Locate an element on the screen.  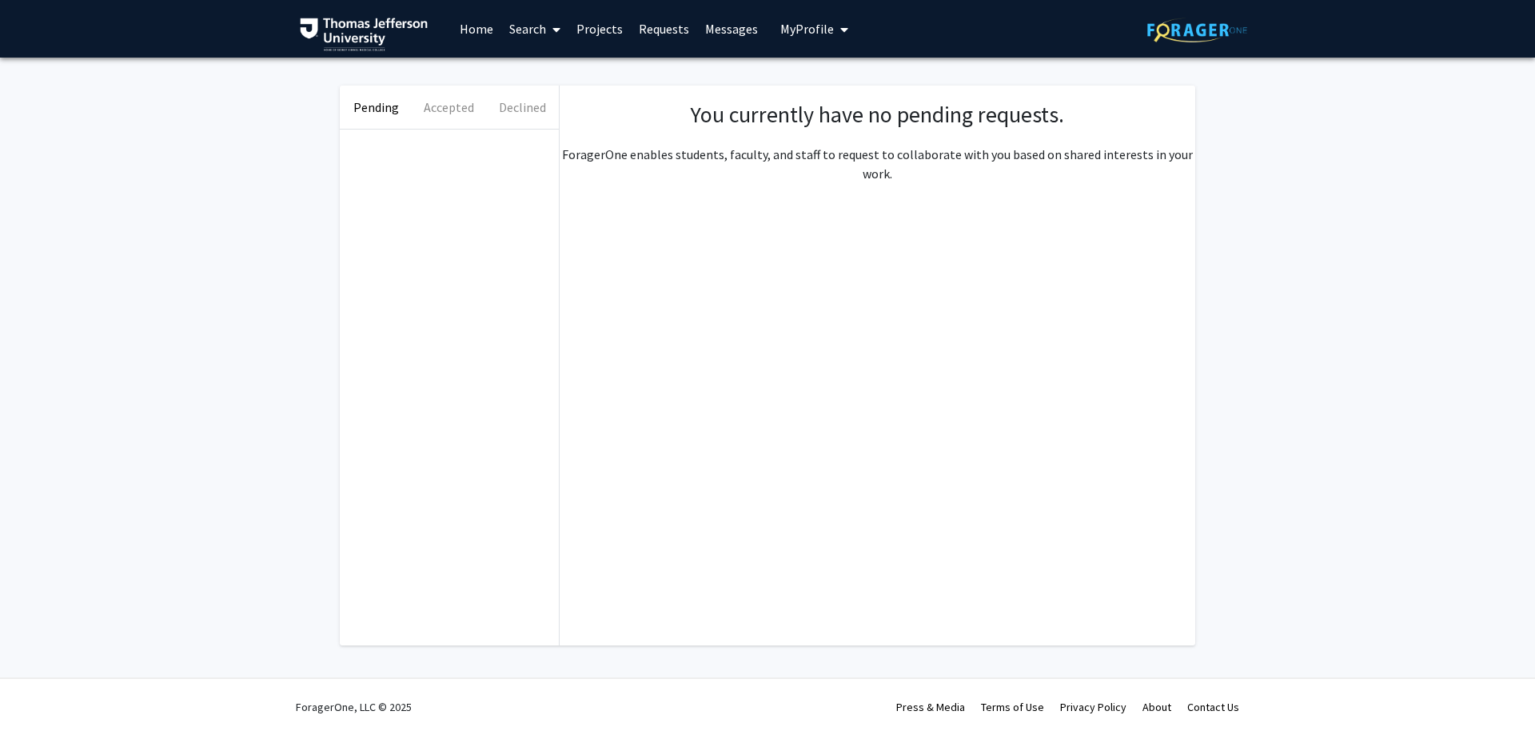
a: Home is located at coordinates (477, 29).